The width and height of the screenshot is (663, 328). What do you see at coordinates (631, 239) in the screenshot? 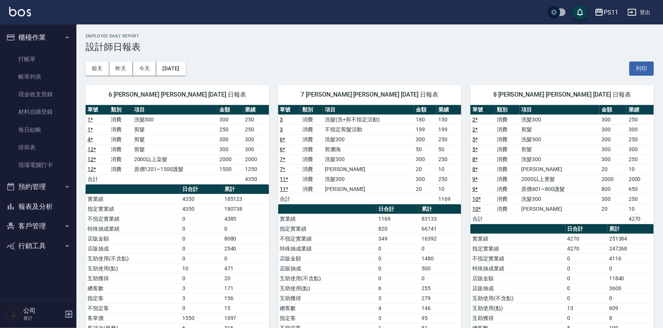
I see `td: 251384` at bounding box center [631, 239].